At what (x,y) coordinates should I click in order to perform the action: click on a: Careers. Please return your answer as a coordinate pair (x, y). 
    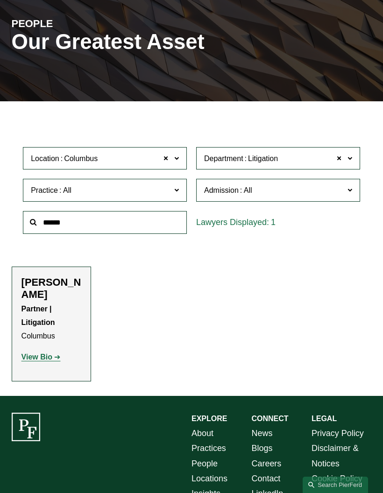
    Looking at the image, I should click on (266, 464).